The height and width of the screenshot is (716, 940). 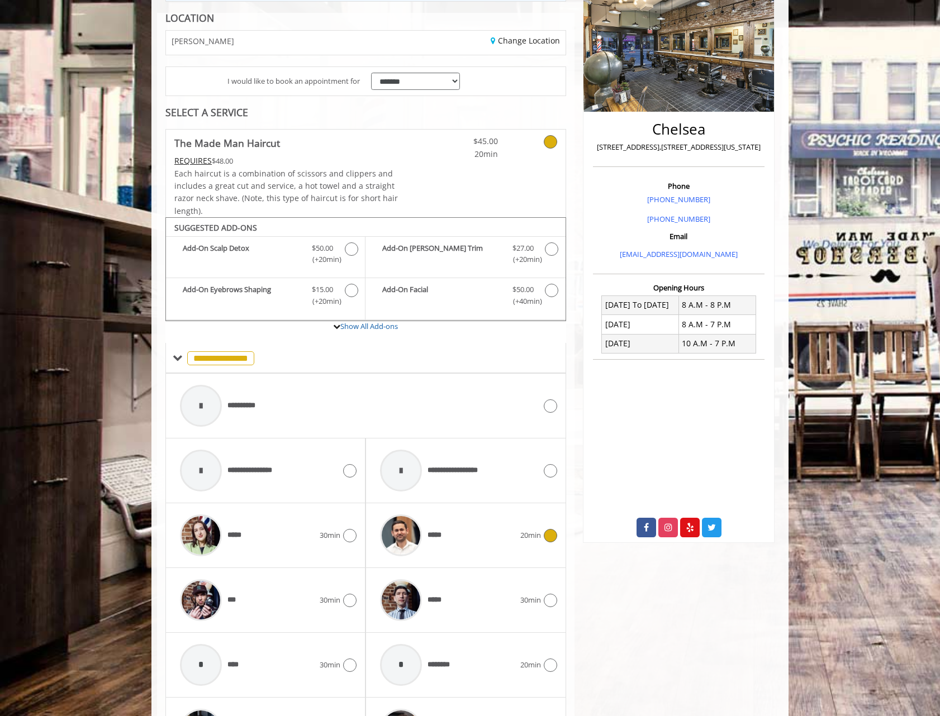 I want to click on b: The Made Man Haircut, so click(x=227, y=143).